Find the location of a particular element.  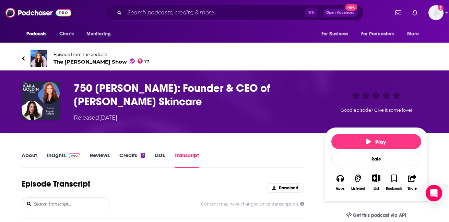

div: Search podcasts, credits, & more... is located at coordinates (235, 13).